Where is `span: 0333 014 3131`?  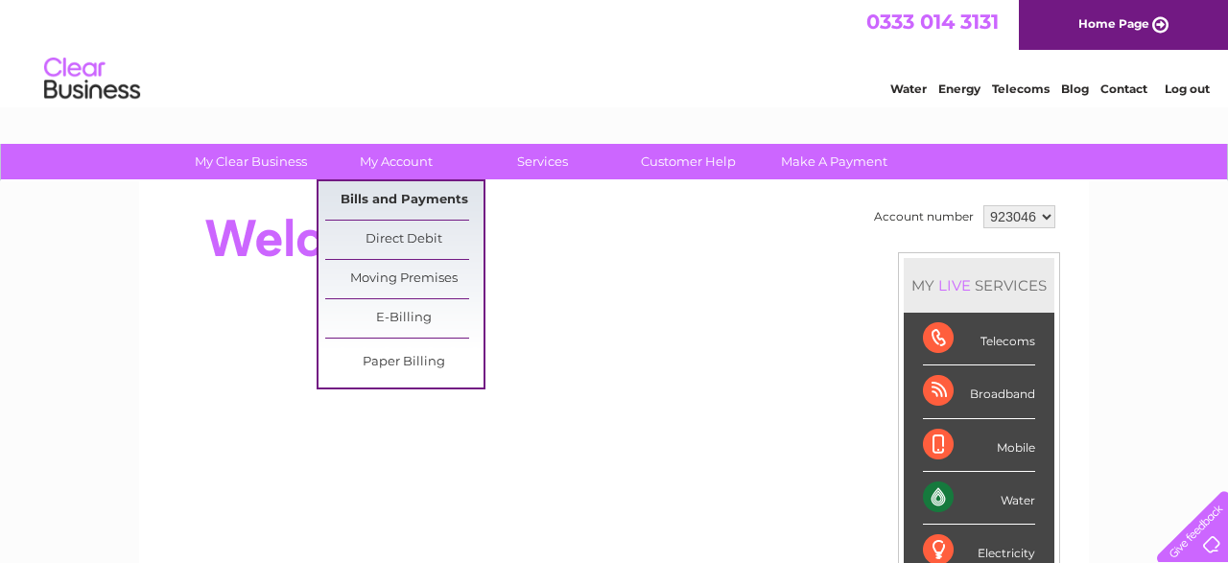 span: 0333 014 3131 is located at coordinates (933, 21).